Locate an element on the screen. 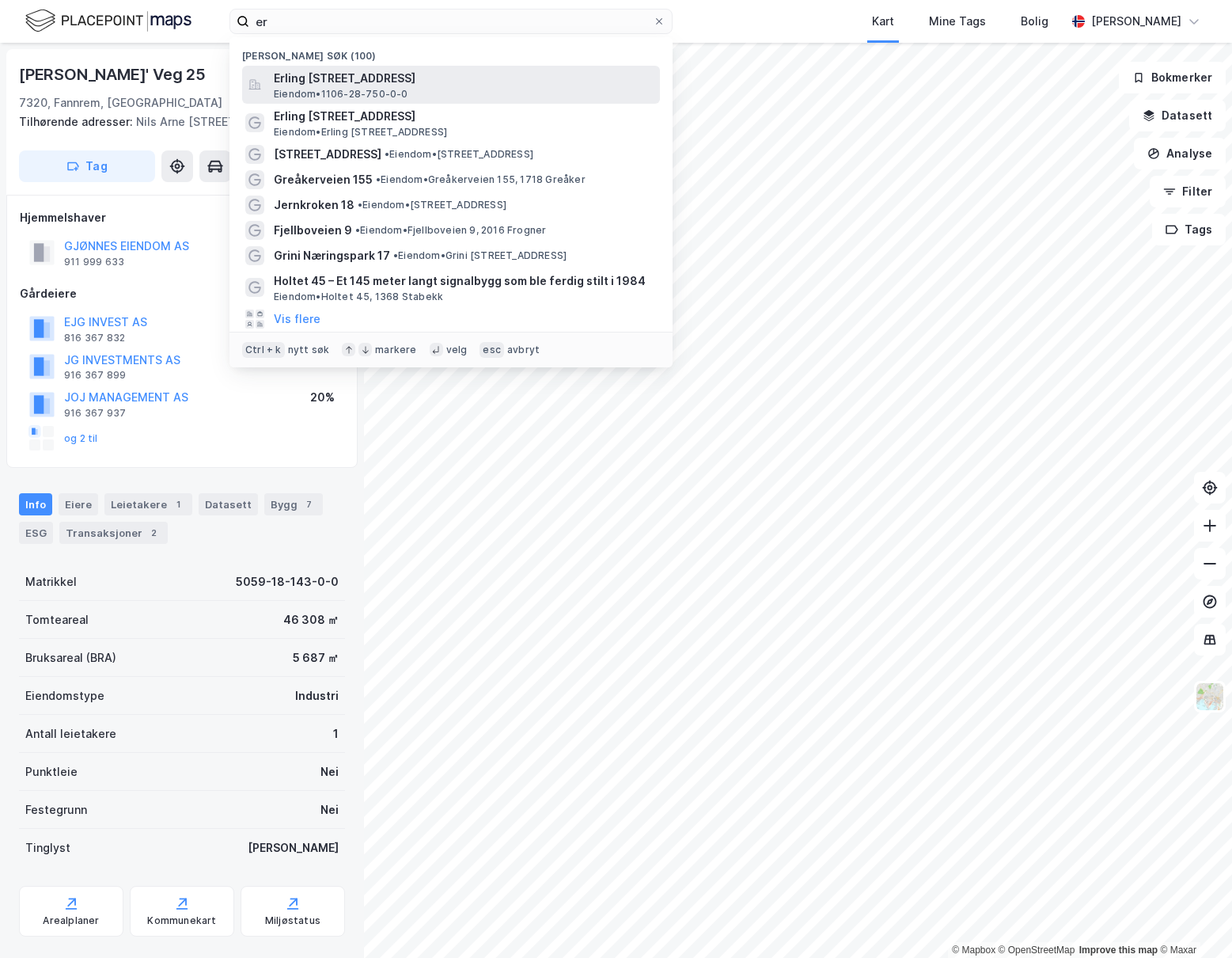 The height and width of the screenshot is (958, 1232). div: Punktleie is located at coordinates (51, 771).